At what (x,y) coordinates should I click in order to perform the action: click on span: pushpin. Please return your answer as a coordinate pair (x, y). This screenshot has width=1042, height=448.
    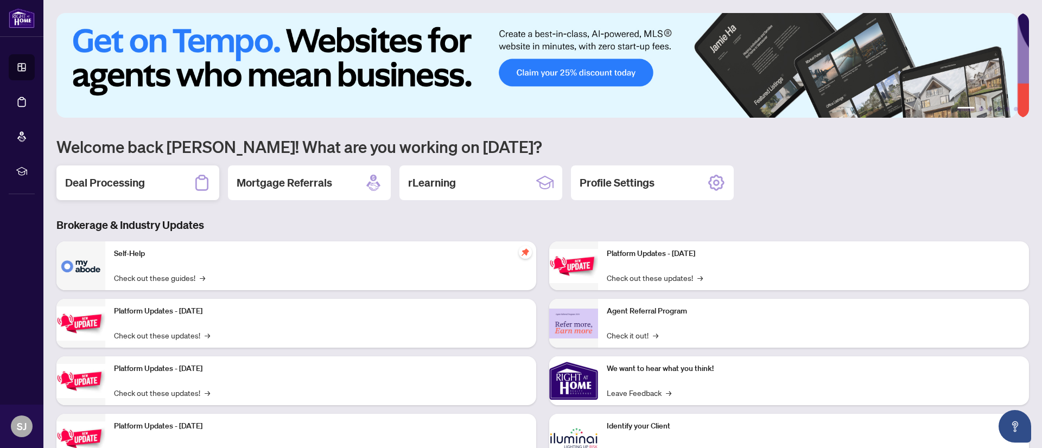
    Looking at the image, I should click on (525, 252).